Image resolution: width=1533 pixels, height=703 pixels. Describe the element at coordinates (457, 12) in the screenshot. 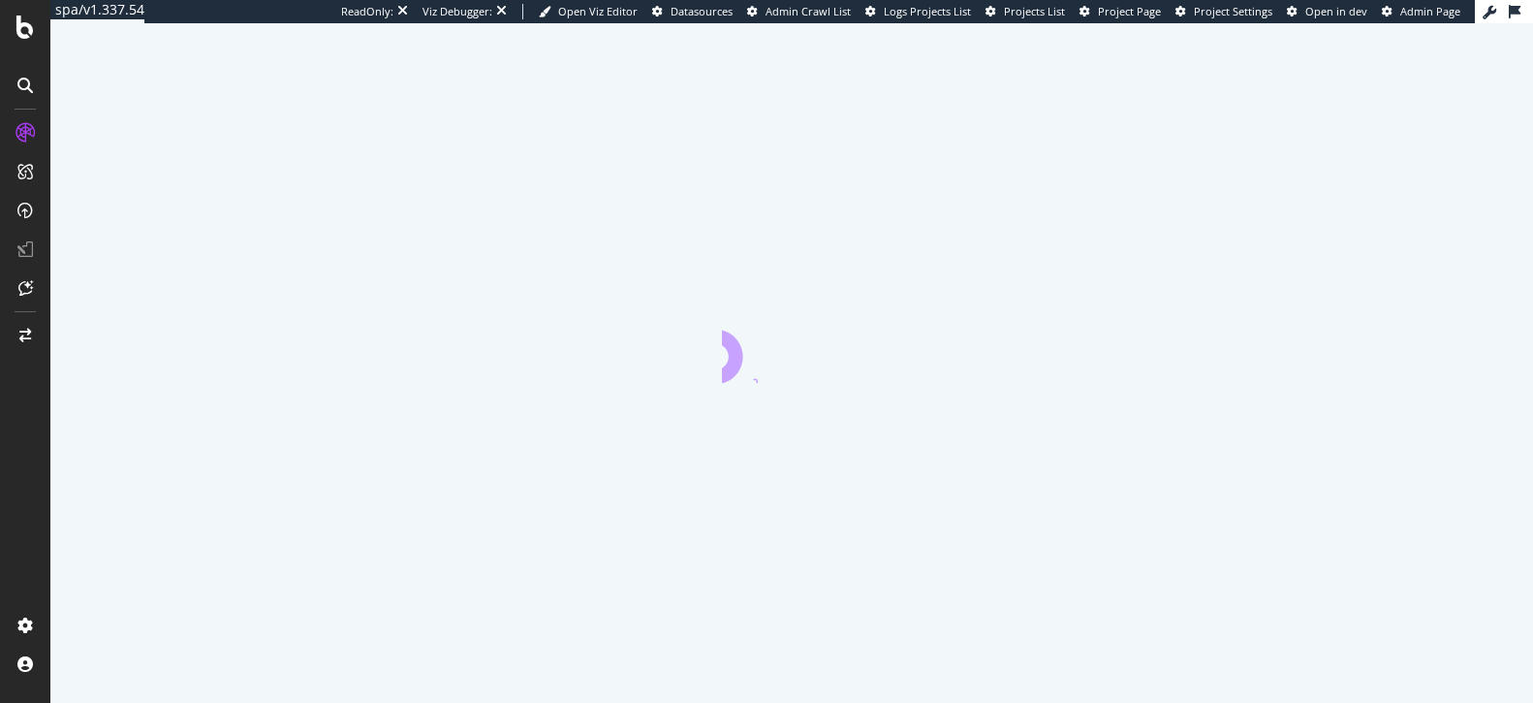

I see `div: Viz Debugger:` at that location.